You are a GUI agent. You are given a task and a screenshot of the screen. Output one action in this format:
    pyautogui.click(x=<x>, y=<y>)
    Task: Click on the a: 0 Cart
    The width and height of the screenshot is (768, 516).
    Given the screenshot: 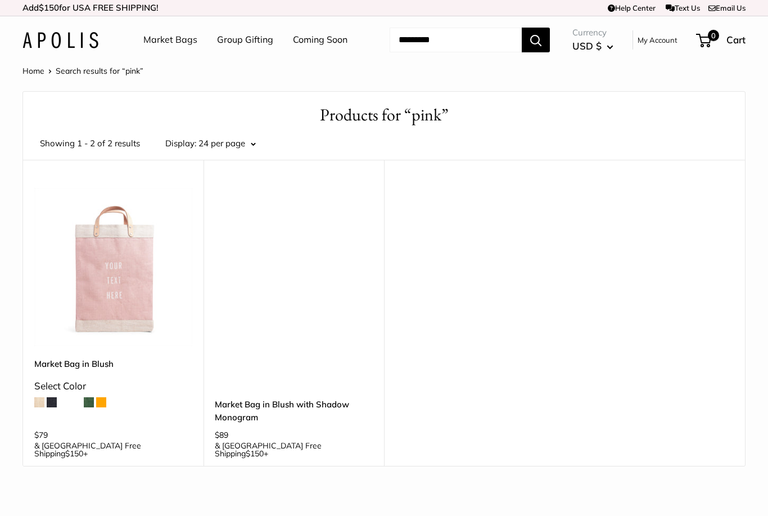 What is the action you would take?
    pyautogui.click(x=722, y=40)
    